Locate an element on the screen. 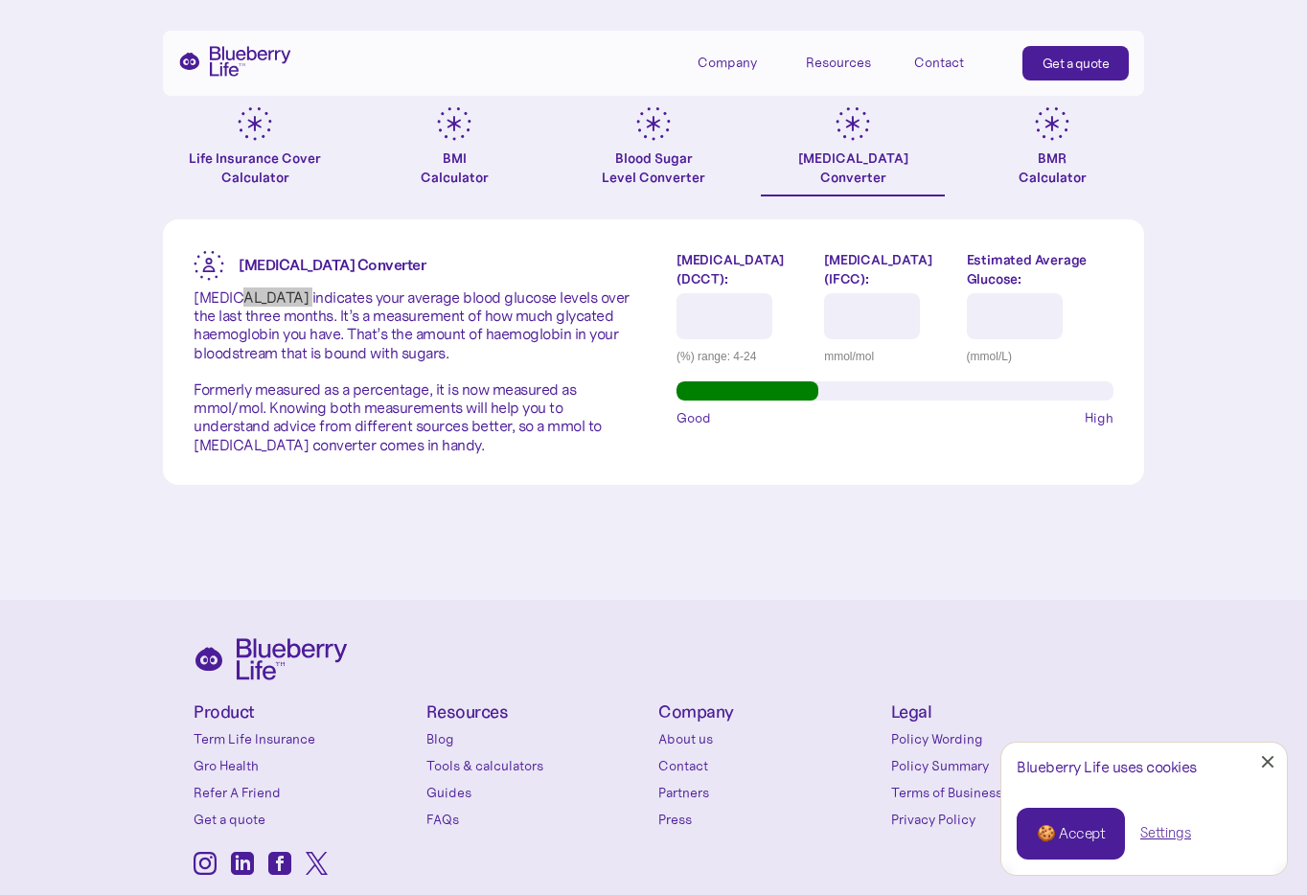 This screenshot has width=1307, height=895. div: (%) range: 4-24 is located at coordinates (742, 356).